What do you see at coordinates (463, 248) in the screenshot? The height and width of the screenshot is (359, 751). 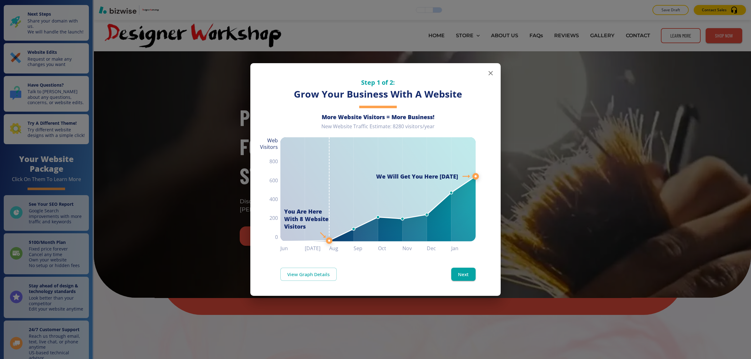 I see `h6: Jan` at bounding box center [463, 248].